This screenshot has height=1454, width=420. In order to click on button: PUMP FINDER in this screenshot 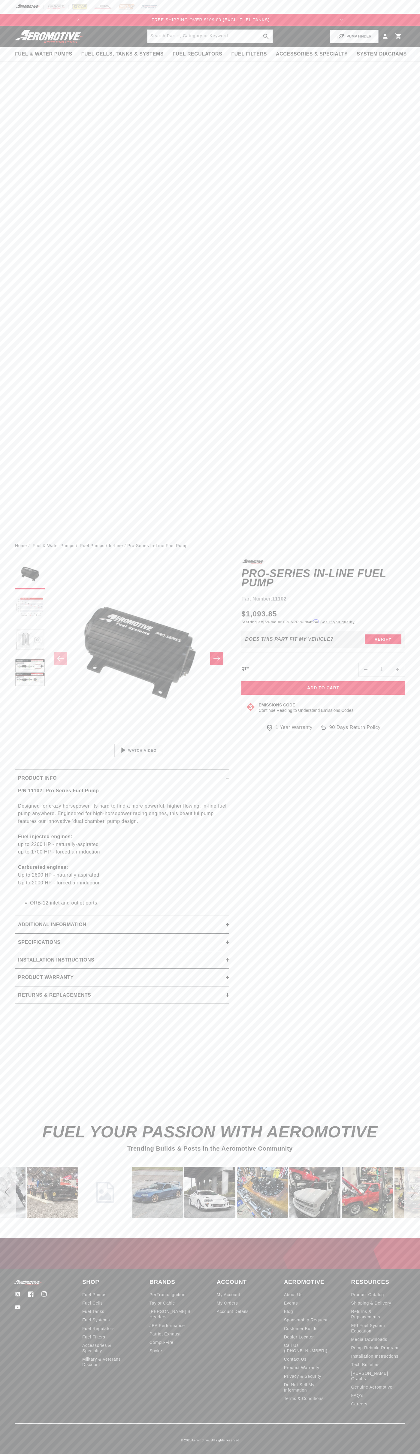, I will do `click(354, 36)`.